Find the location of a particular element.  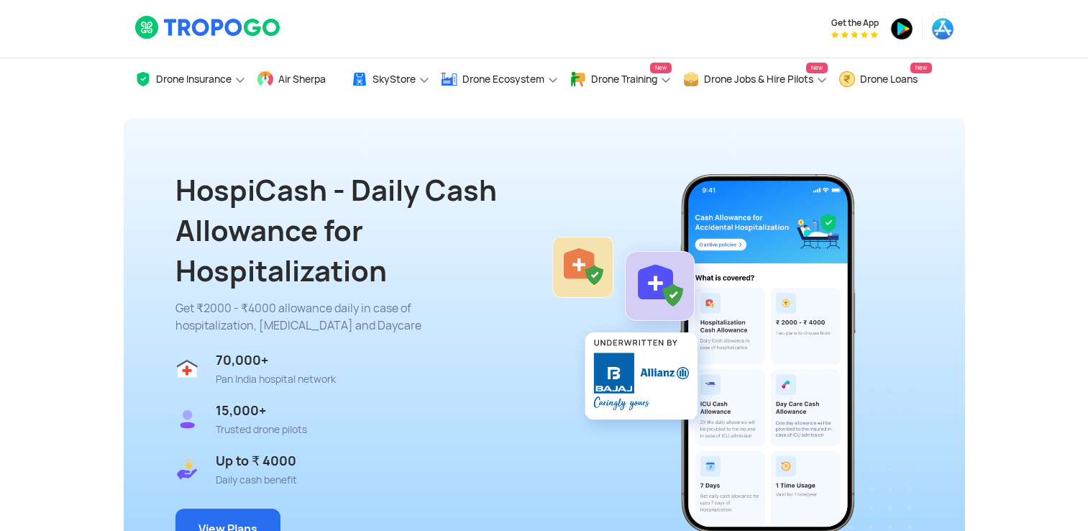

span: Get the App is located at coordinates (855, 23).